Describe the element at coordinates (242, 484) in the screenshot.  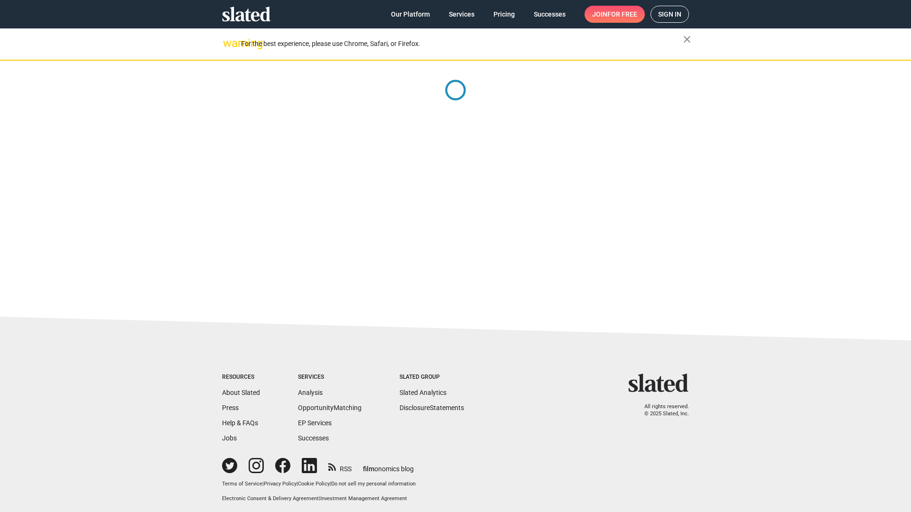
I see `a: Terms of Service` at that location.